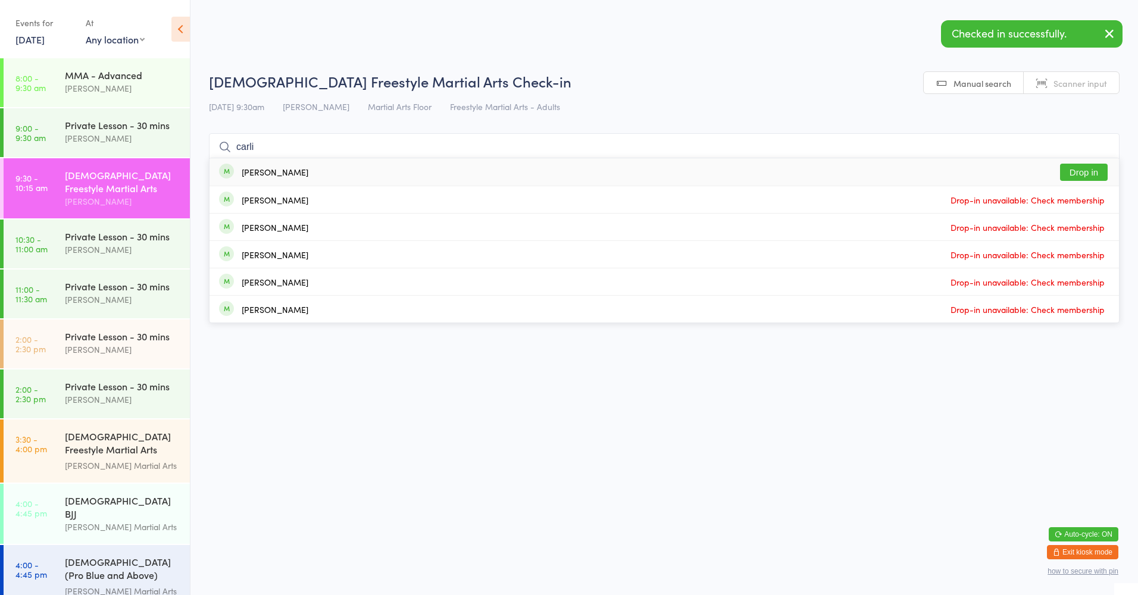  What do you see at coordinates (505, 107) in the screenshot?
I see `span: Freestyle Martial Arts - Adults` at bounding box center [505, 107].